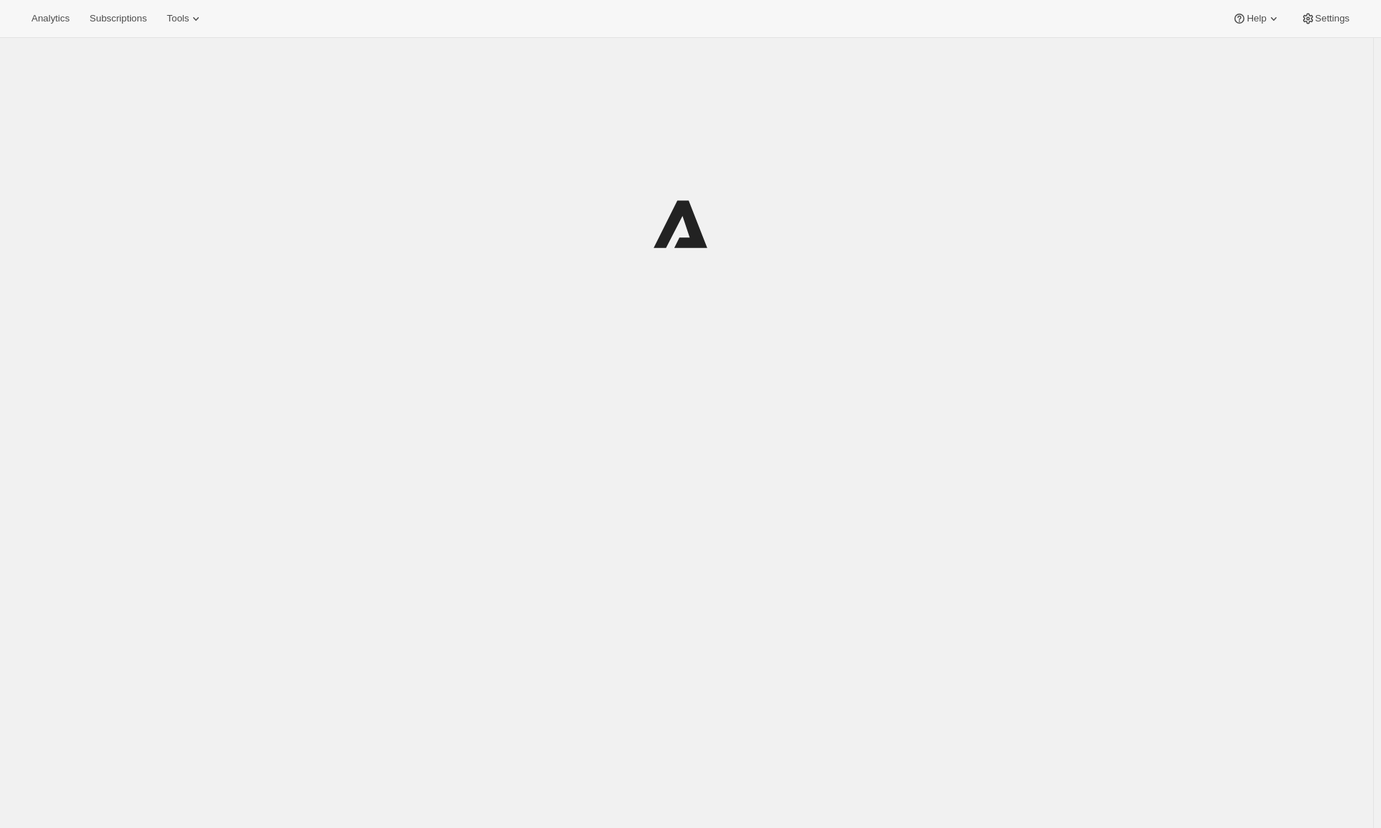 This screenshot has width=1381, height=828. Describe the element at coordinates (1325, 19) in the screenshot. I see `button: Settings` at that location.